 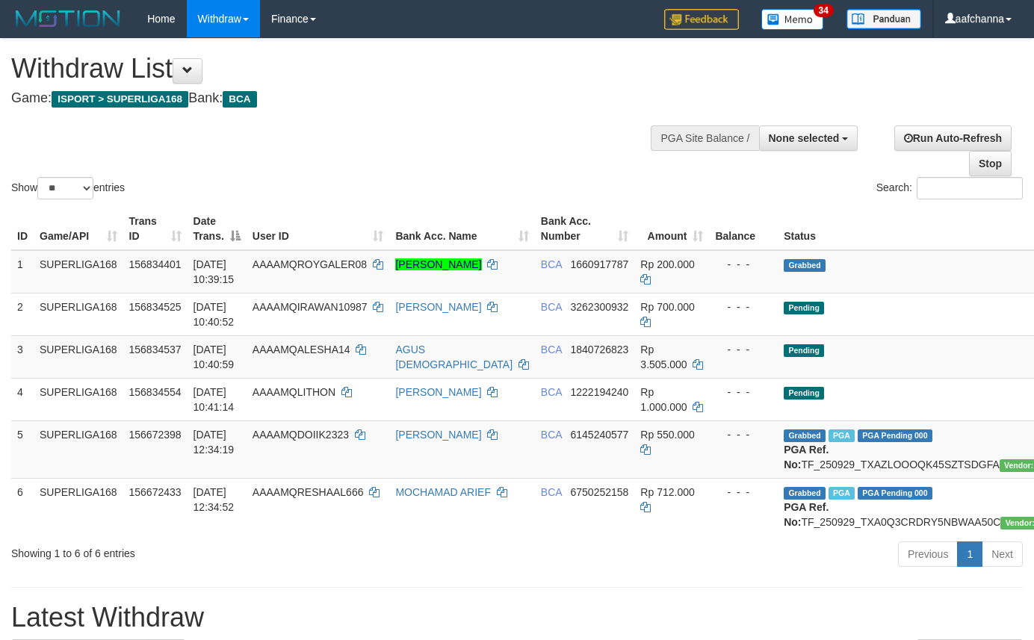 What do you see at coordinates (462, 229) in the screenshot?
I see `th: Bank Acc. Name: activate to sort column ascending` at bounding box center [462, 229].